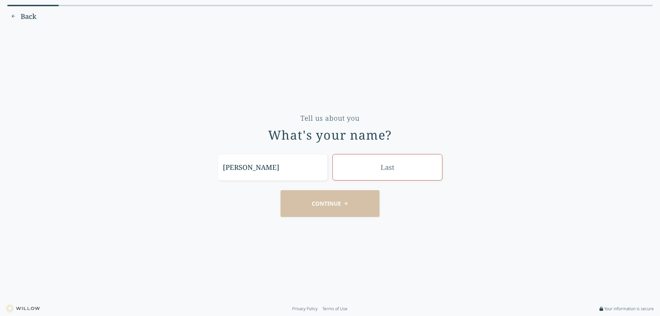 This screenshot has height=316, width=660. What do you see at coordinates (305, 309) in the screenshot?
I see `a: Privacy Policy` at bounding box center [305, 309].